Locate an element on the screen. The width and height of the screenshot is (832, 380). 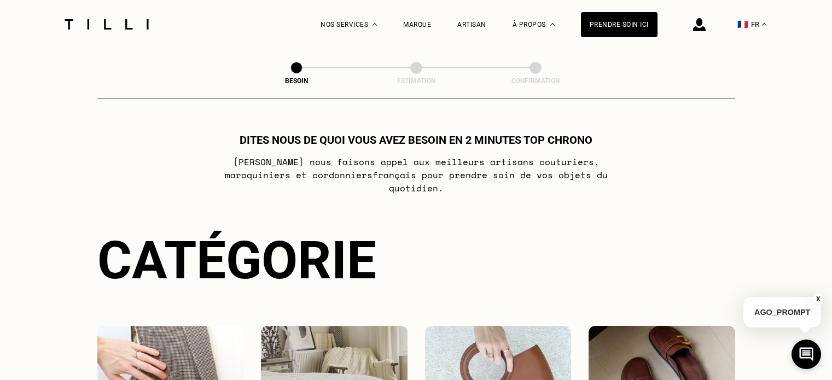
div: Estimation is located at coordinates (416, 81).